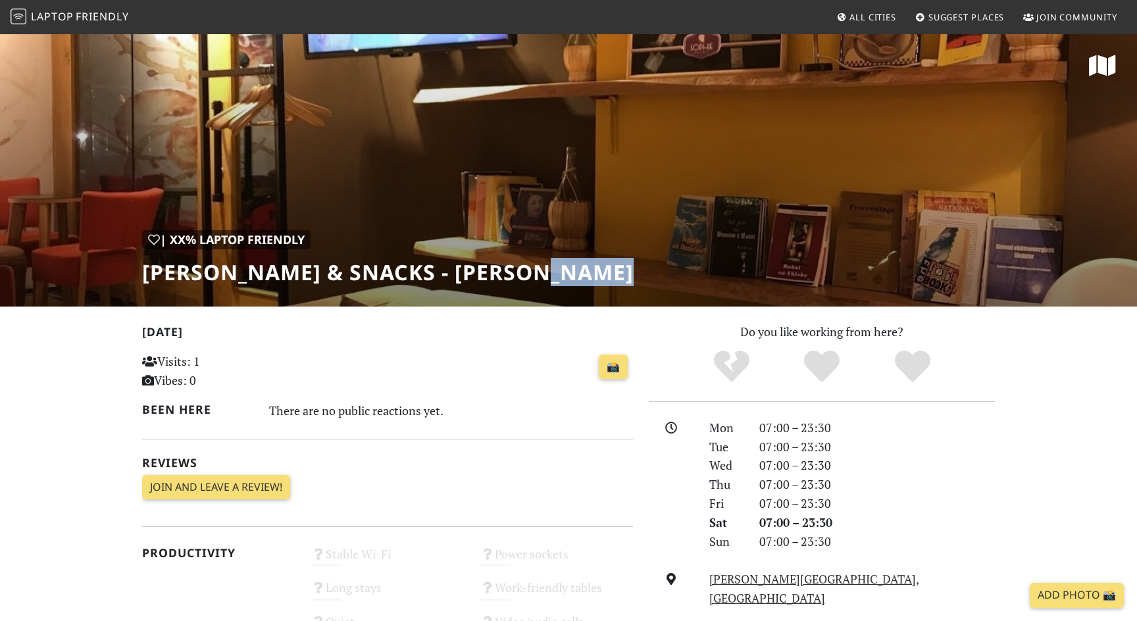 The image size is (1137, 621). I want to click on div: Thu, so click(726, 484).